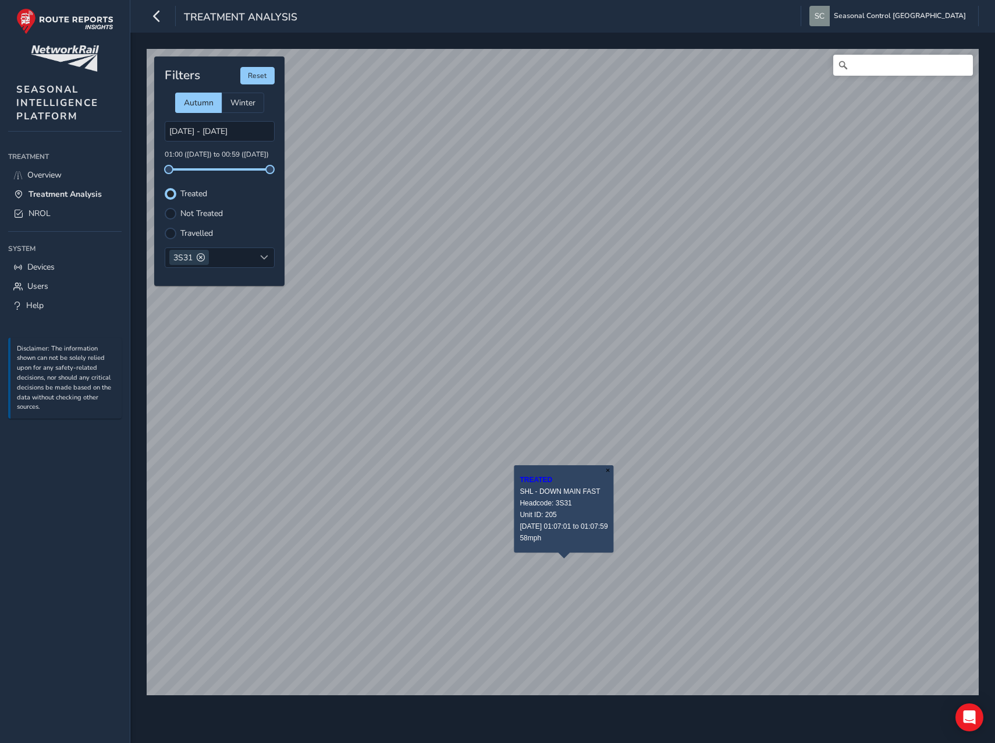 The height and width of the screenshot is (743, 995). What do you see at coordinates (38, 286) in the screenshot?
I see `span: Users` at bounding box center [38, 286].